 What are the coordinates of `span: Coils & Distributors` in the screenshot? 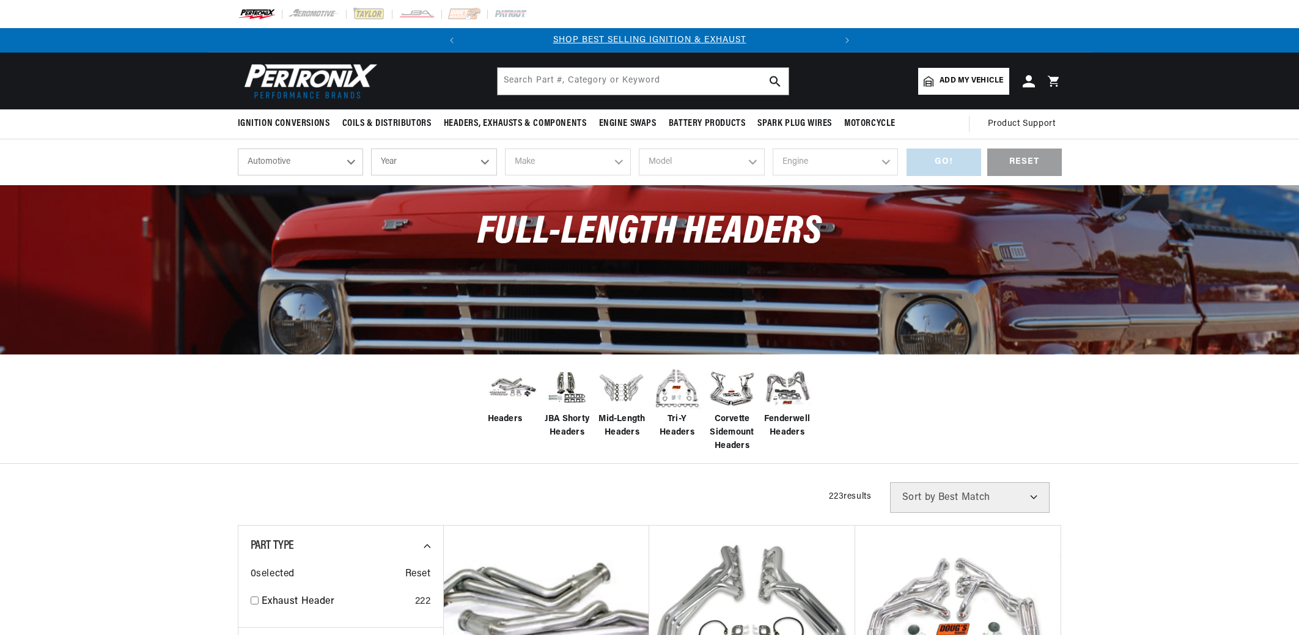 It's located at (387, 124).